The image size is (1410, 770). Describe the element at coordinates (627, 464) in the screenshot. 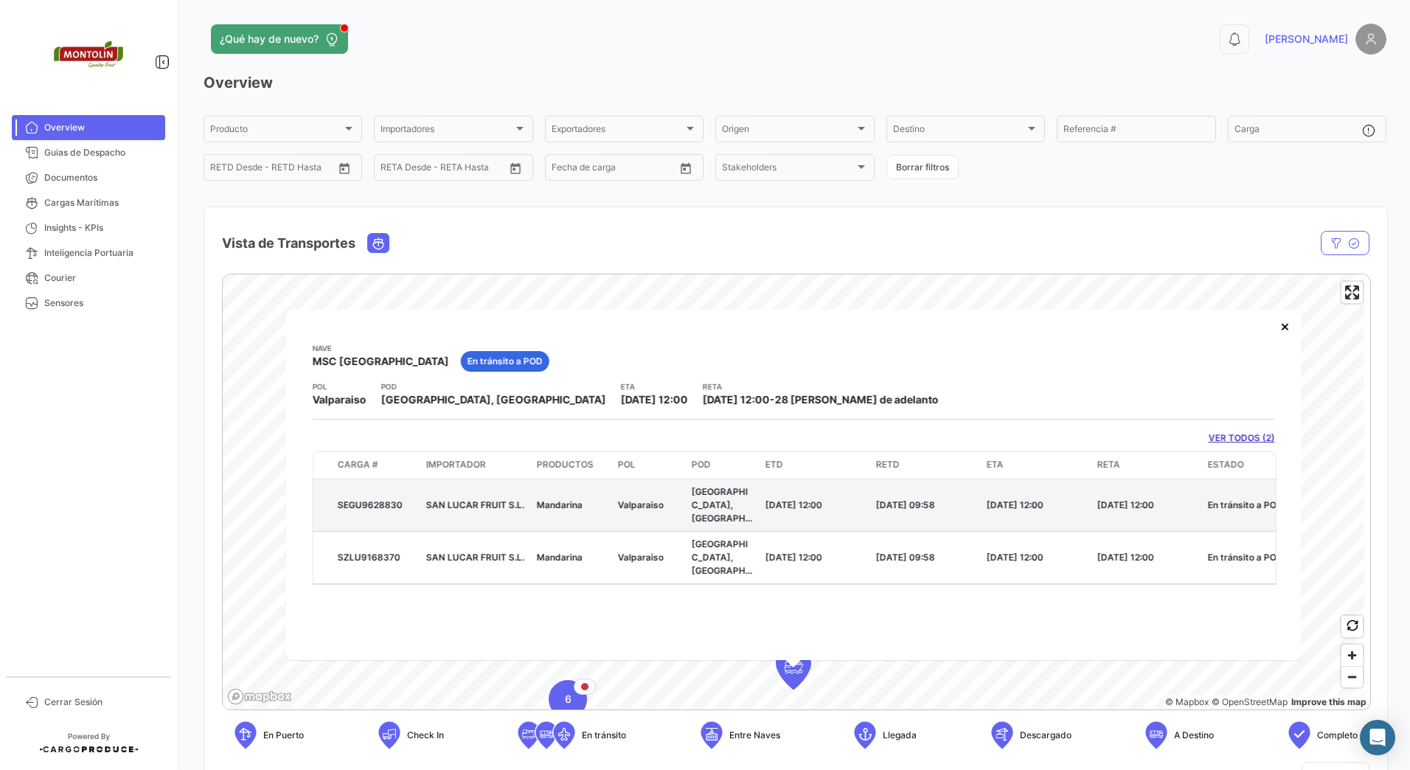

I see `span: POL` at that location.